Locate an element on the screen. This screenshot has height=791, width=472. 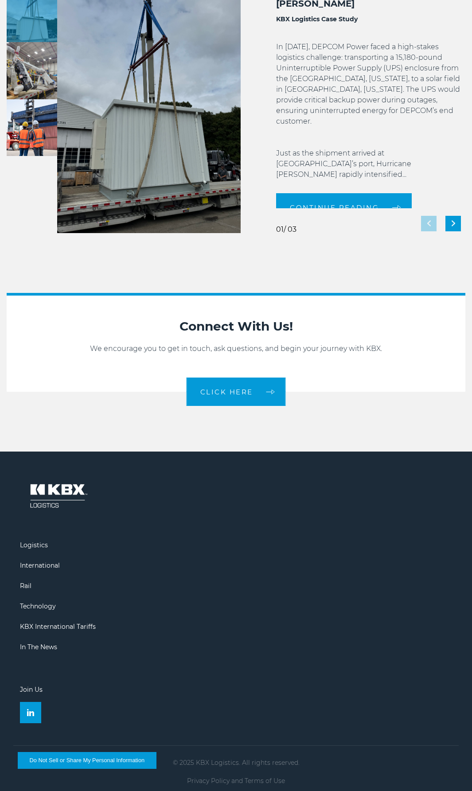
span: and is located at coordinates (237, 781).